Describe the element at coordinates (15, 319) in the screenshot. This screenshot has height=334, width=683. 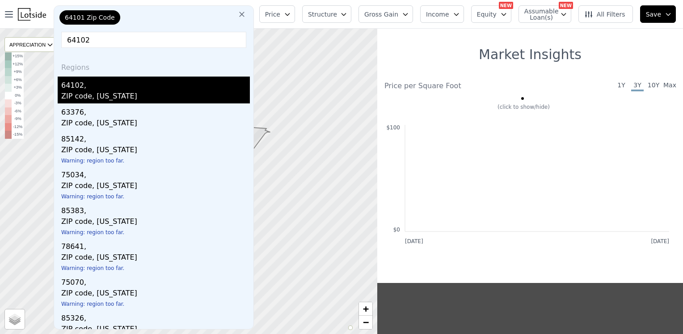
I see `a: Layers` at that location.